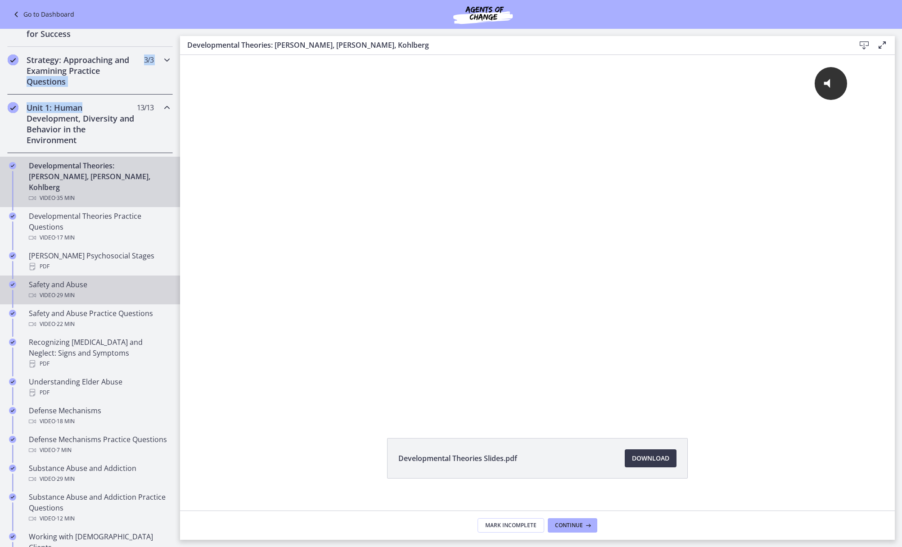  What do you see at coordinates (569, 525) in the screenshot?
I see `span: Continue` at bounding box center [569, 525].